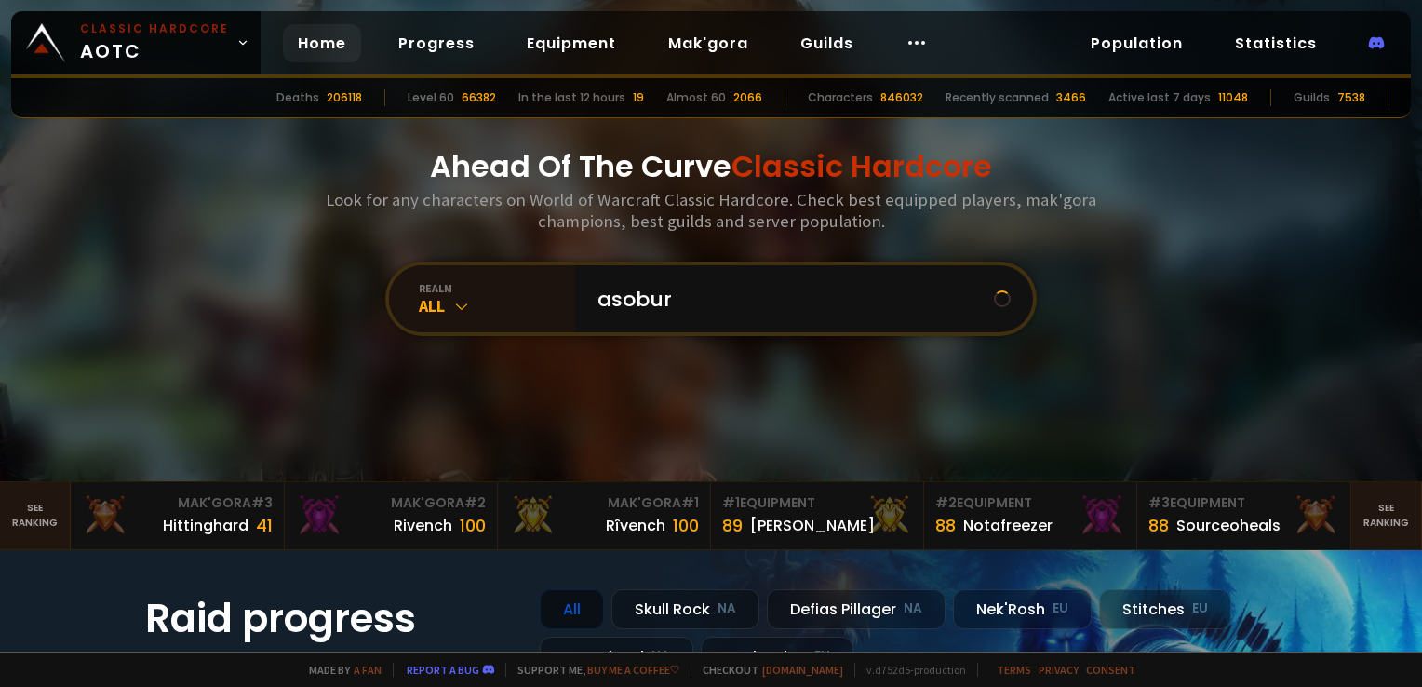 The image size is (1422, 687). Describe the element at coordinates (136, 43) in the screenshot. I see `a: Classic HardcoreAOTC` at that location.